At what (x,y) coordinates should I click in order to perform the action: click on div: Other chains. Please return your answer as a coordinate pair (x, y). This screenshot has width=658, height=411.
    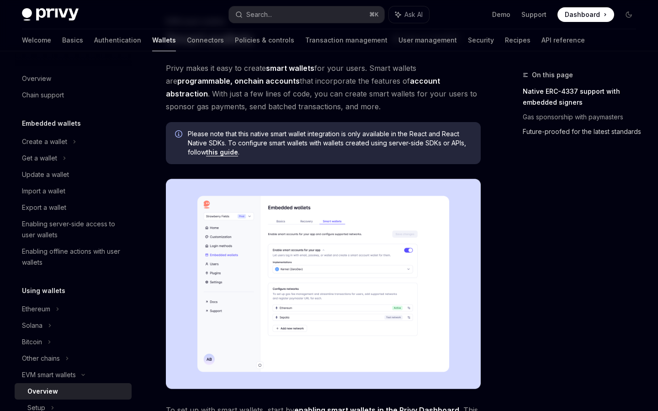
    Looking at the image, I should click on (41, 358).